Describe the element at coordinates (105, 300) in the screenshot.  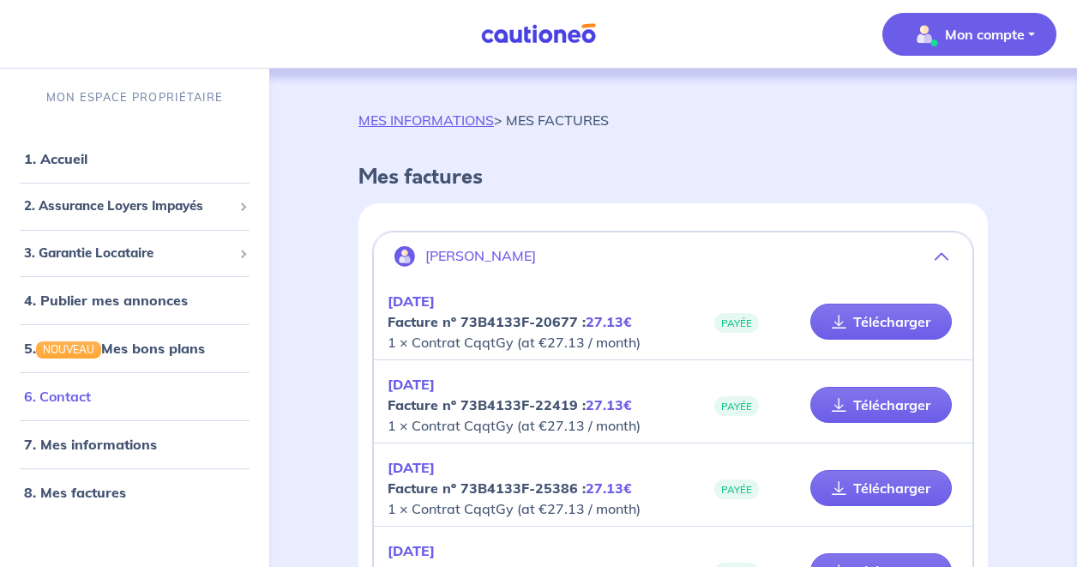
I see `a: 4. Publier mes annonces` at that location.